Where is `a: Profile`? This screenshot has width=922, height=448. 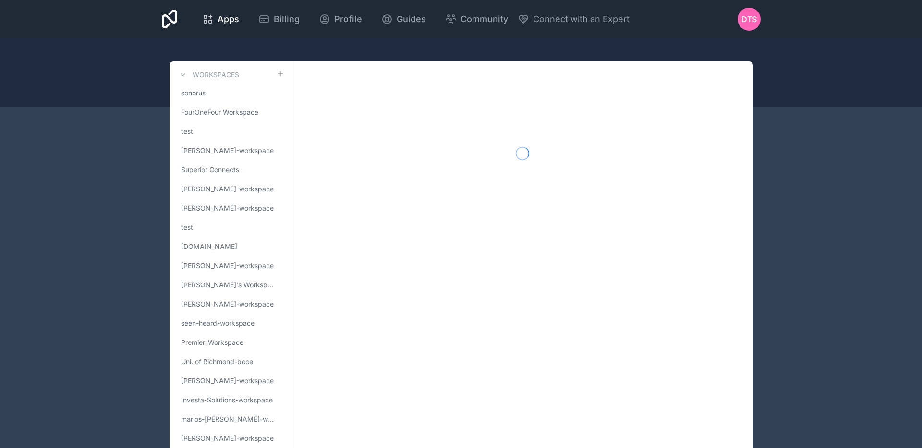
a: Profile is located at coordinates (340, 19).